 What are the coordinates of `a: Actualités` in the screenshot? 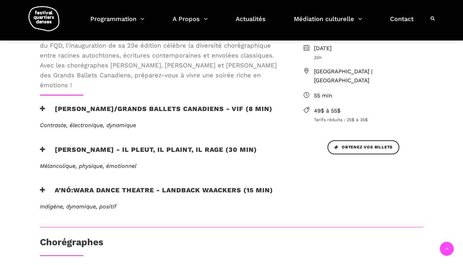 It's located at (250, 23).